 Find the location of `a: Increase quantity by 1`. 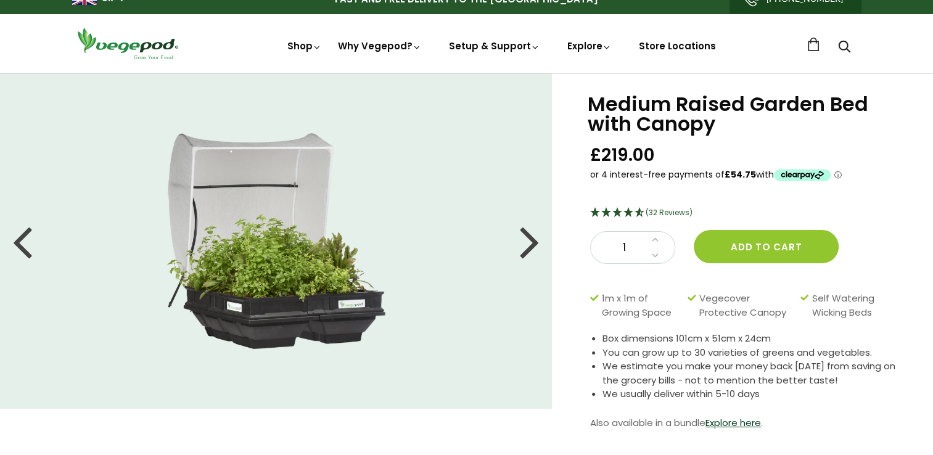

a: Increase quantity by 1 is located at coordinates (655, 240).